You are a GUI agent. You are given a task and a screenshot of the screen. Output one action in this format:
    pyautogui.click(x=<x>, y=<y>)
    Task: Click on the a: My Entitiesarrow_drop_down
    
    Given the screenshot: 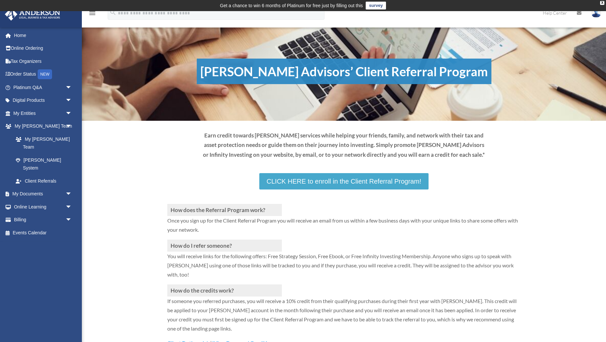 What is the action you would take?
    pyautogui.click(x=43, y=113)
    